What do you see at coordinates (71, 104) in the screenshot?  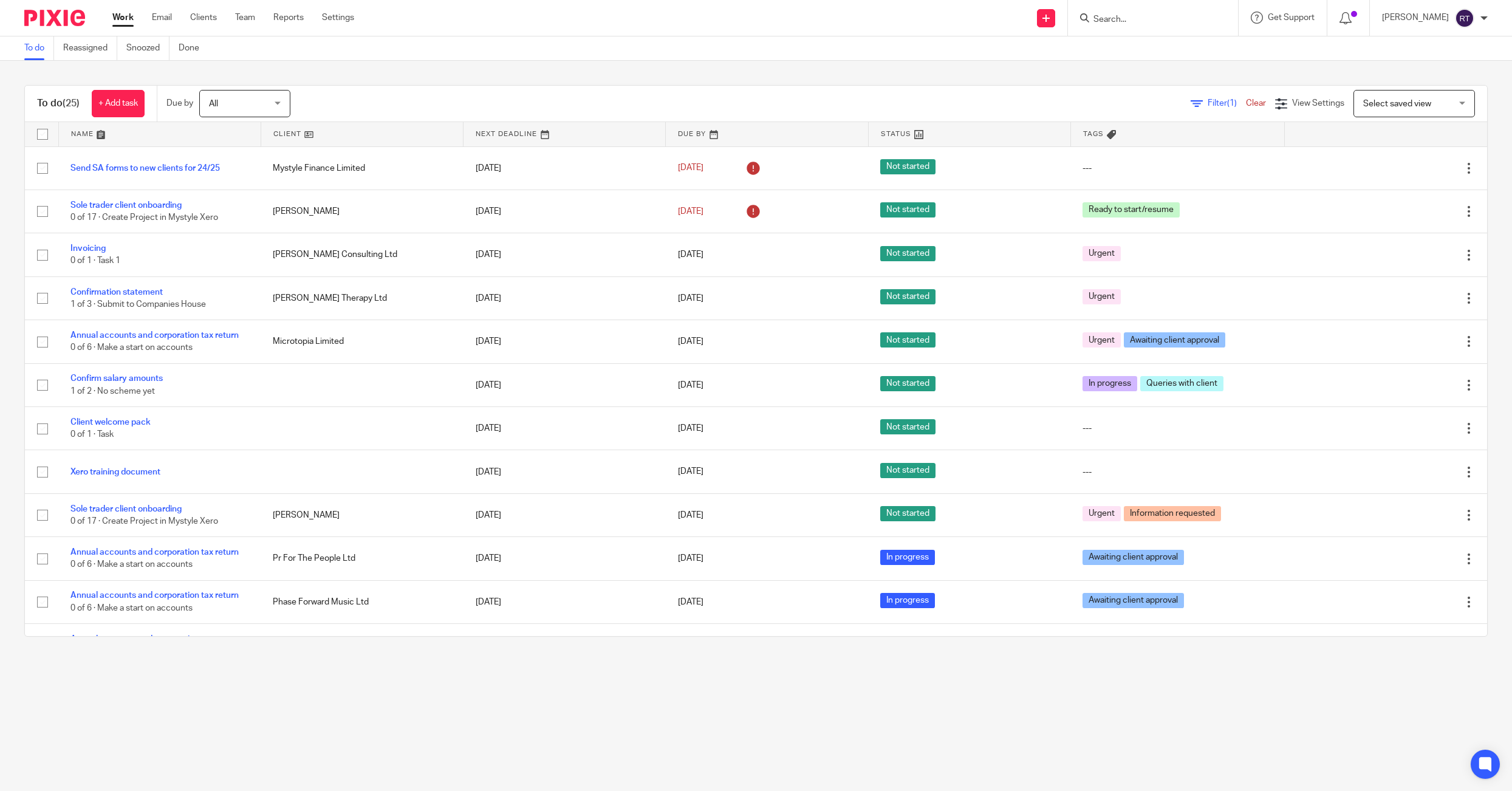 I see `span: (25)` at bounding box center [71, 104].